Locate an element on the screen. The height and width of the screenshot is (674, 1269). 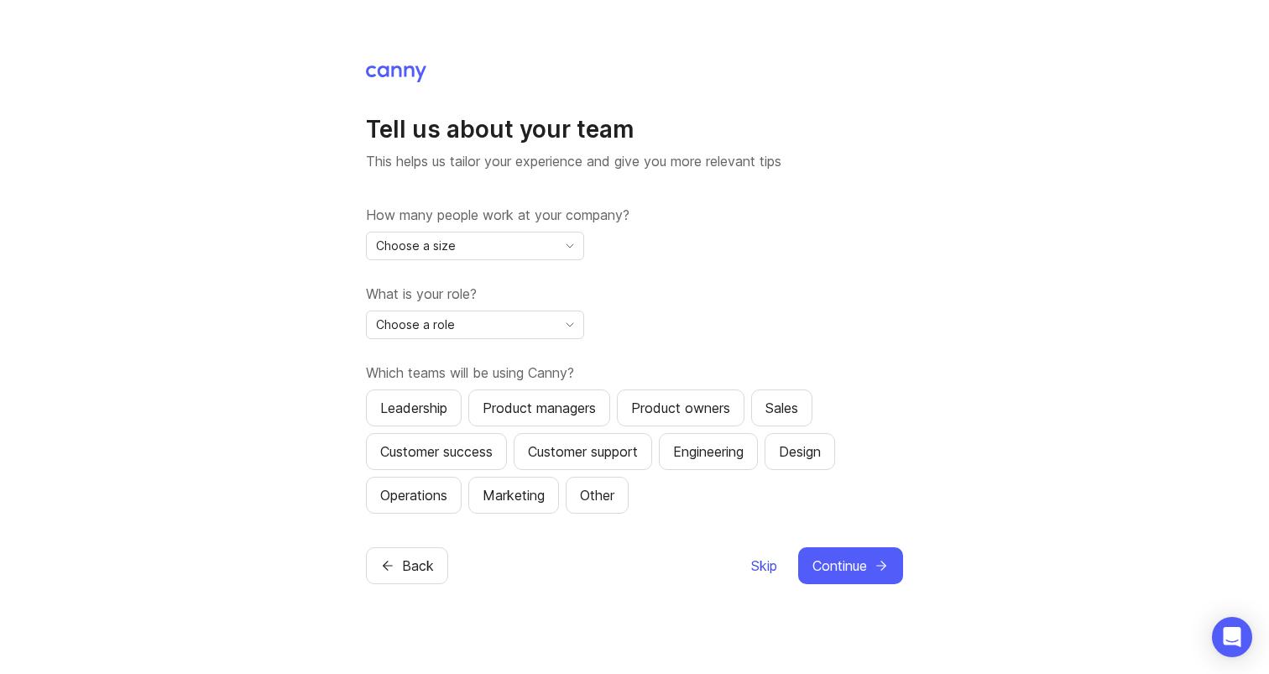
div: Operations is located at coordinates (414, 495).